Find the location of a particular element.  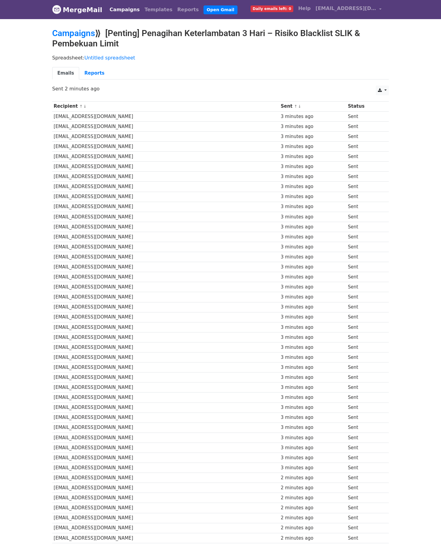

th: Status is located at coordinates (365, 106).